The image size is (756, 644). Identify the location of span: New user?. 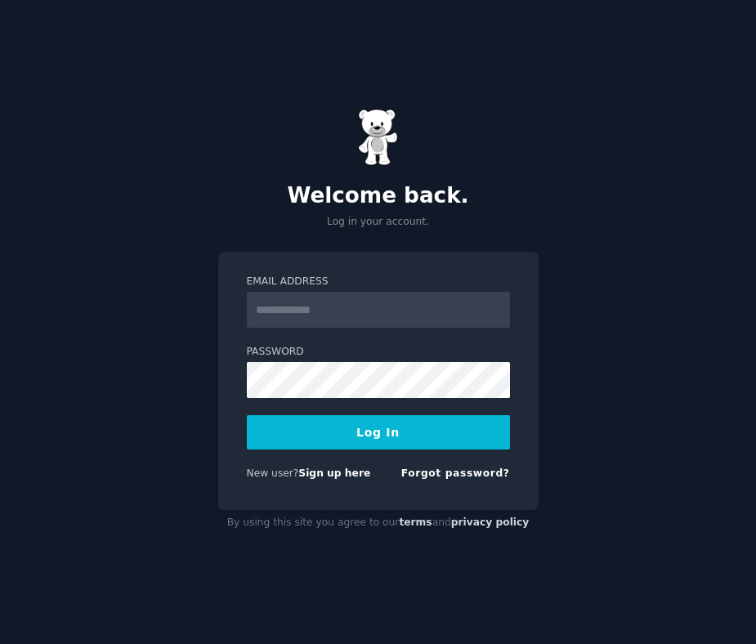
(273, 474).